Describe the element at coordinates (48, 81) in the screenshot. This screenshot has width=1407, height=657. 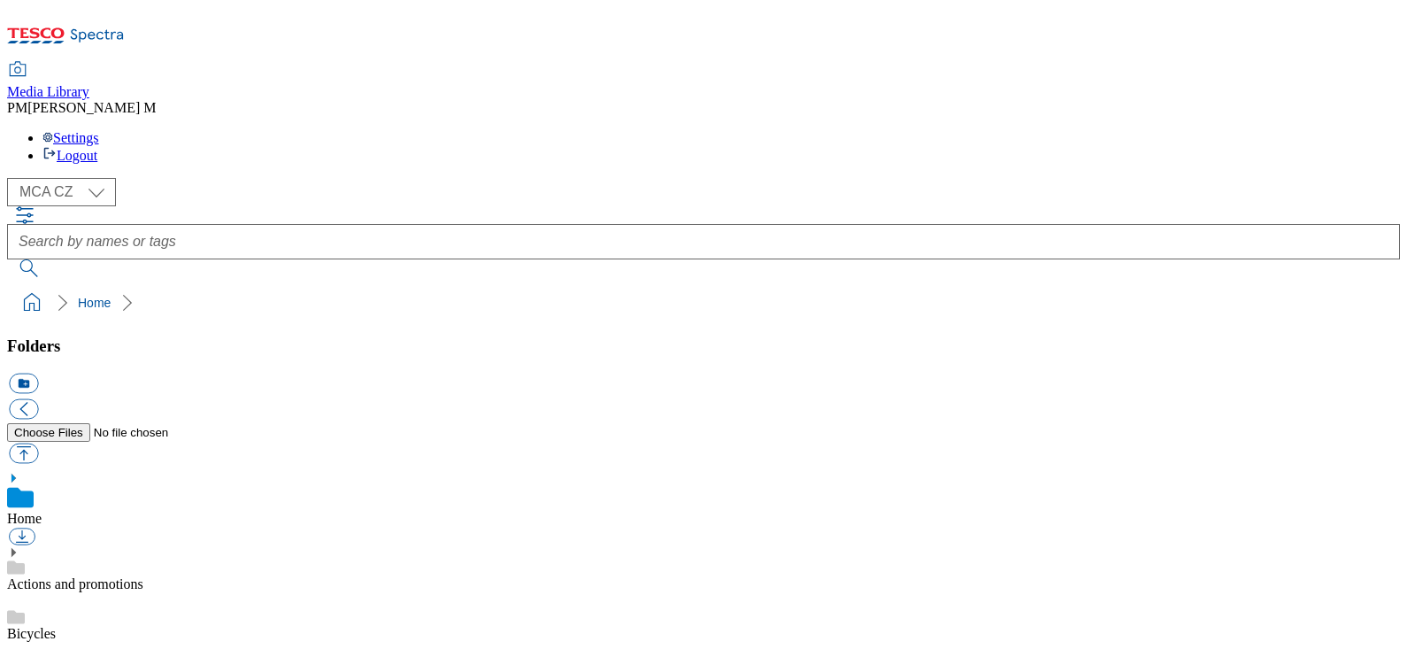
I see `a: Media Library` at that location.